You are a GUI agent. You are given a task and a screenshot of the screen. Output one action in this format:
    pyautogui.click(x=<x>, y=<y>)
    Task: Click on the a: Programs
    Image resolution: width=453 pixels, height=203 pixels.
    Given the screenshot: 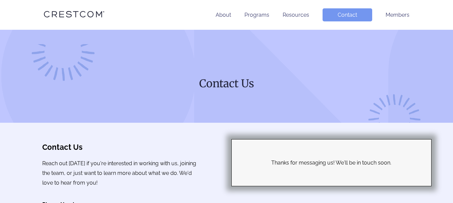 What is the action you would take?
    pyautogui.click(x=257, y=15)
    